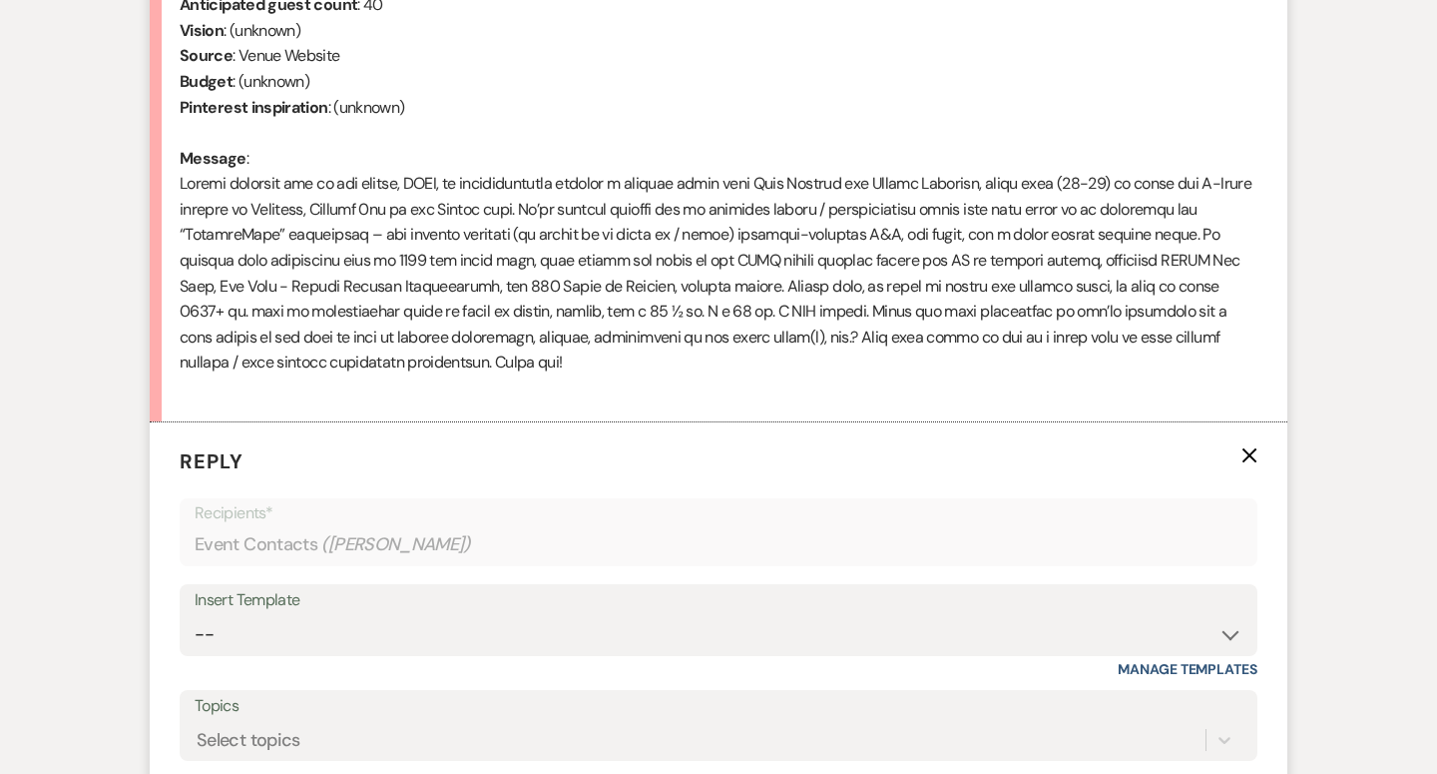 The image size is (1437, 774). Describe the element at coordinates (249, 739) in the screenshot. I see `div: Select topics` at that location.